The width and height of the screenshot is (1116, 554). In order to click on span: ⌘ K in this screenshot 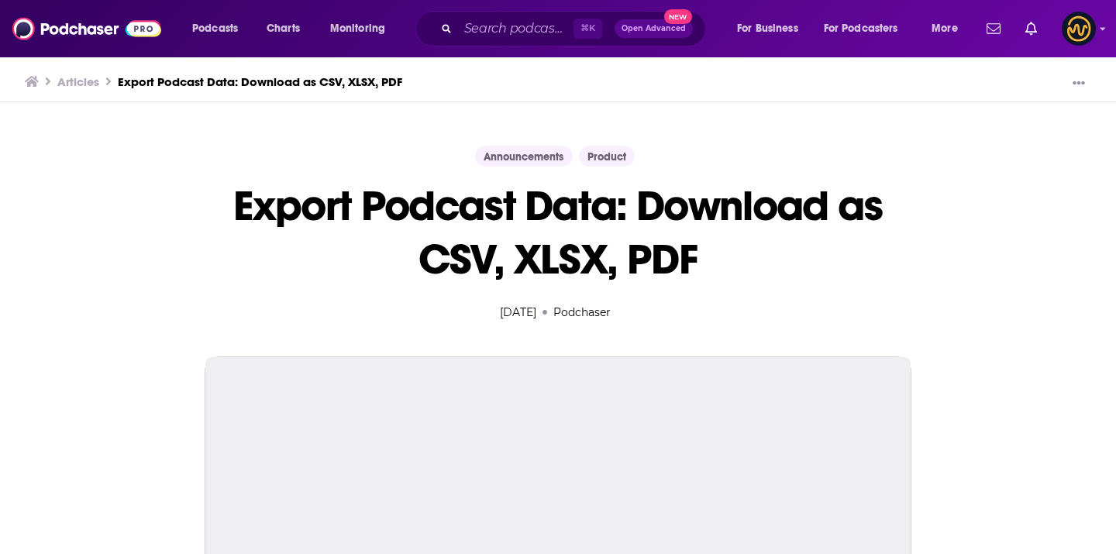, I will do `click(588, 29)`.